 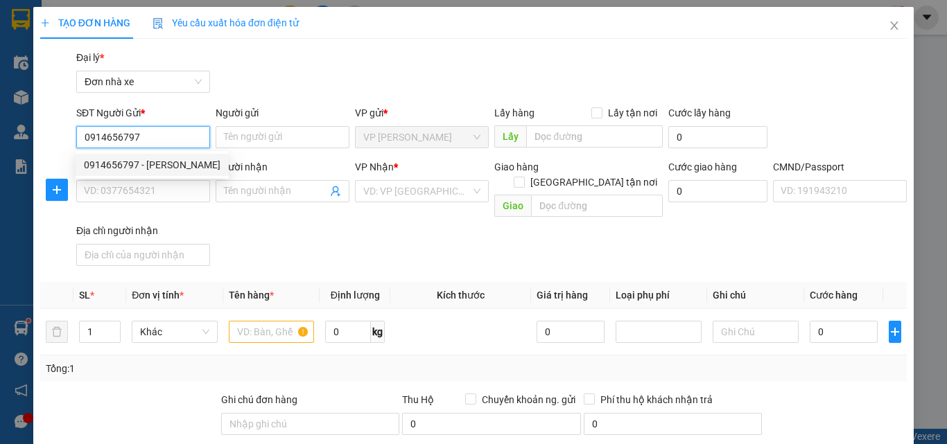 What do you see at coordinates (374, 167) in the screenshot?
I see `span: VP Nhận` at bounding box center [374, 167].